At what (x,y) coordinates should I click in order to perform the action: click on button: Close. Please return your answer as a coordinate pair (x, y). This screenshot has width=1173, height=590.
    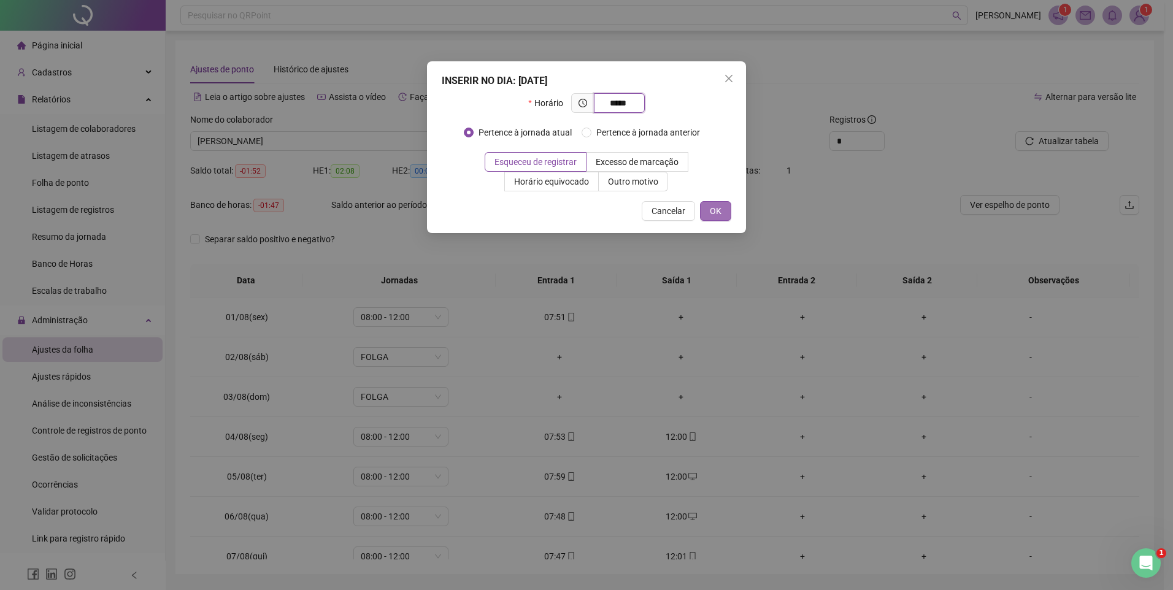
    Looking at the image, I should click on (729, 78).